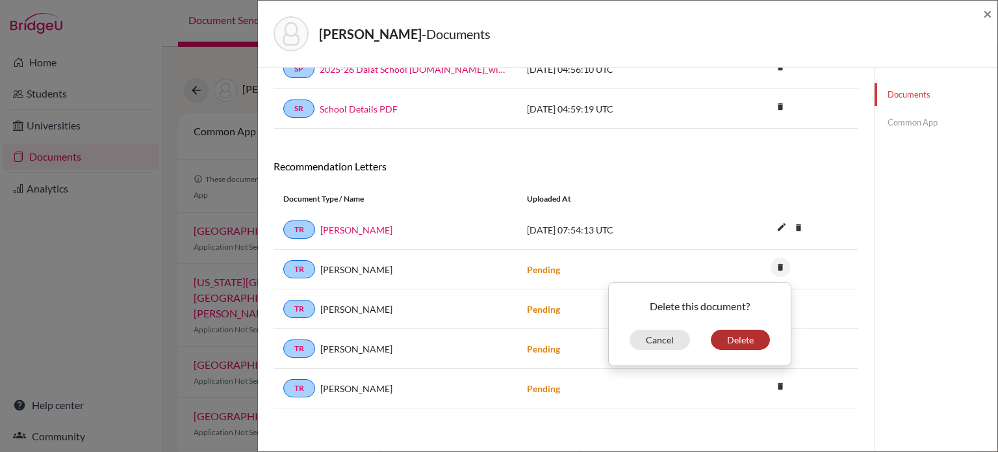 Image resolution: width=998 pixels, height=452 pixels. I want to click on p: Delete this document?, so click(700, 306).